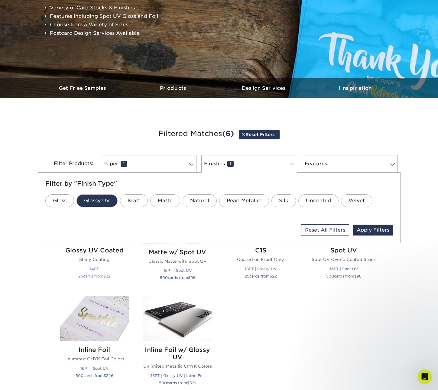 The width and height of the screenshot is (438, 390). Describe the element at coordinates (265, 88) in the screenshot. I see `a: Design Services` at that location.